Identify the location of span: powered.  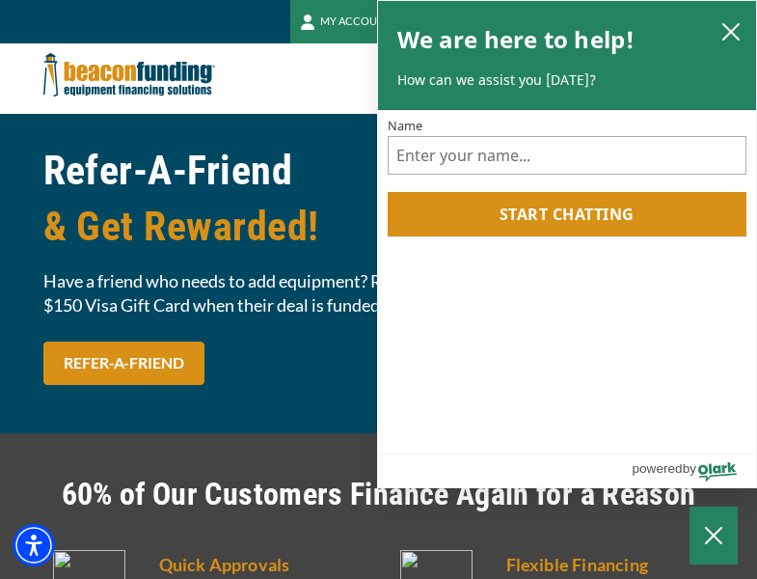
(657, 468).